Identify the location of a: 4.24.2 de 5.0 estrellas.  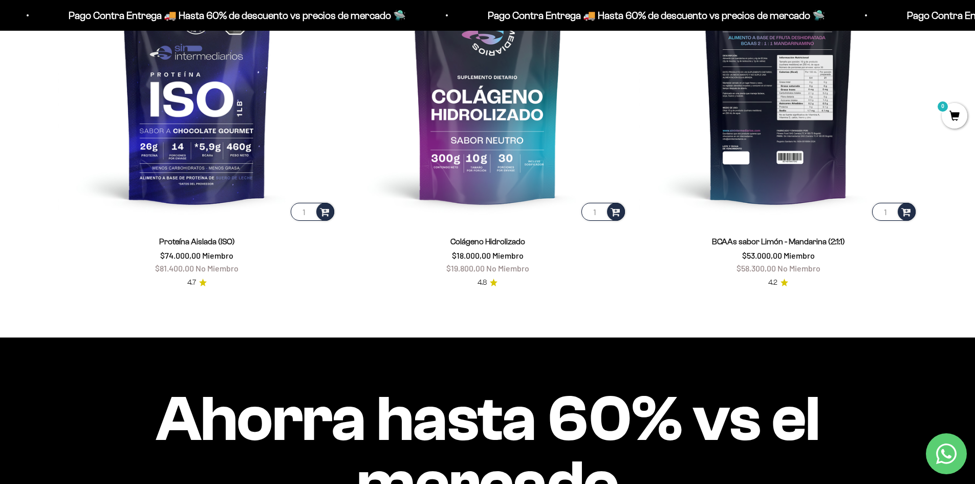
(778, 282).